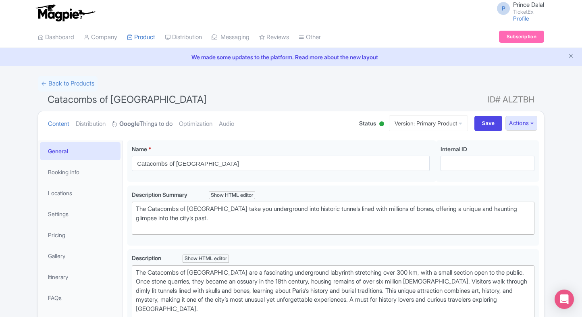 Image resolution: width=582 pixels, height=317 pixels. Describe the element at coordinates (518, 8) in the screenshot. I see `a: P Prince Dalal TicketEx` at that location.